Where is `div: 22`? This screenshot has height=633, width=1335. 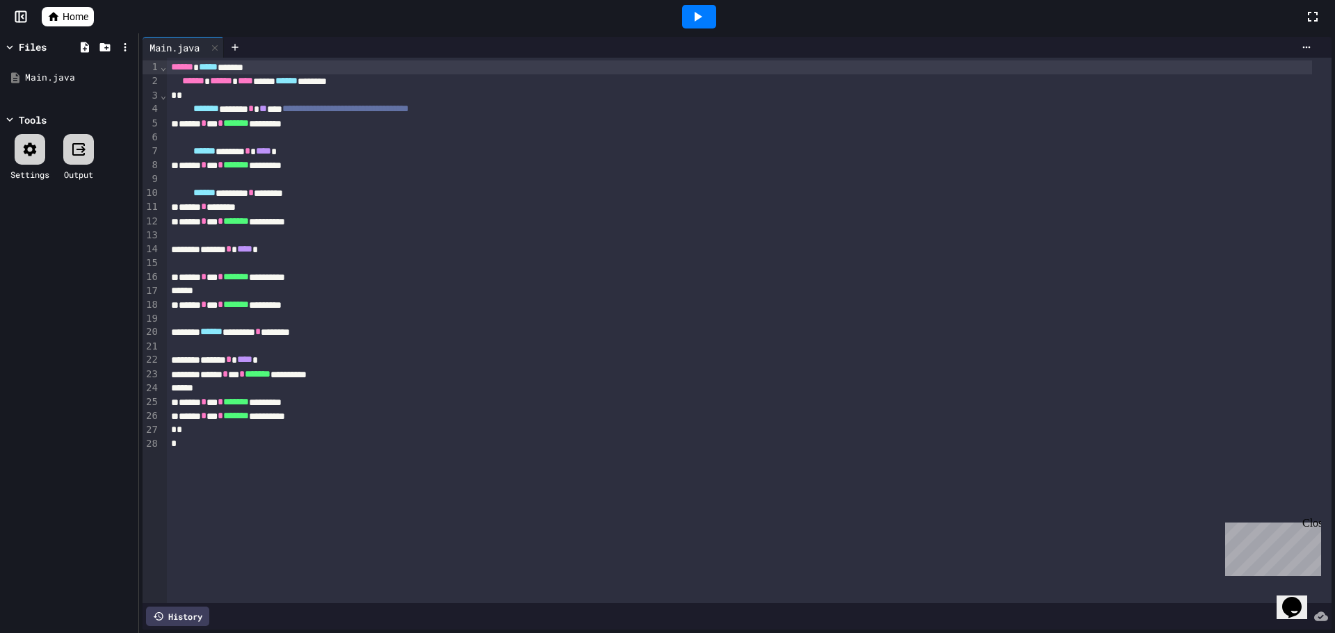 div: 22 is located at coordinates (151, 360).